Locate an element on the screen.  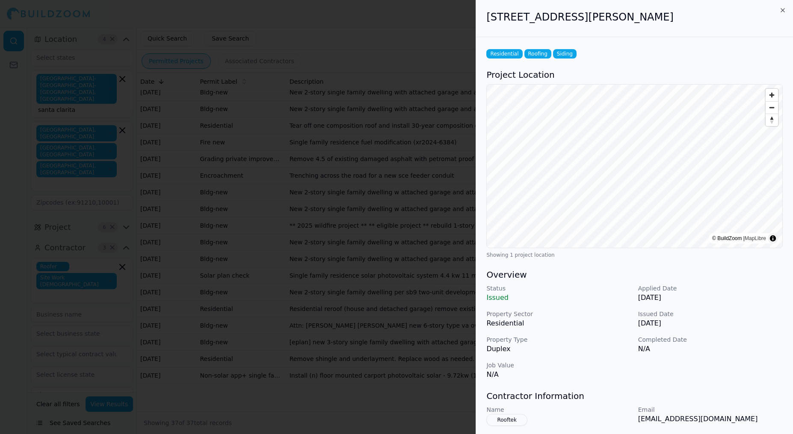
p: Property Type is located at coordinates (558, 340).